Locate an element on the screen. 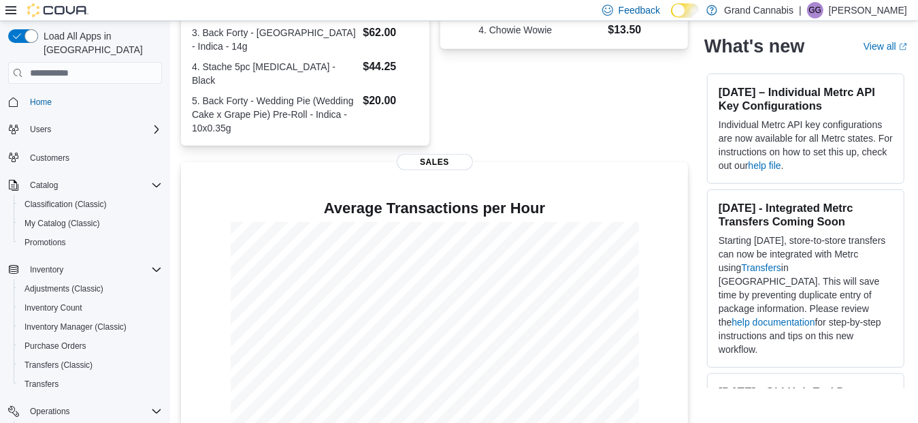 The image size is (918, 423). span: Feedback is located at coordinates (639, 10).